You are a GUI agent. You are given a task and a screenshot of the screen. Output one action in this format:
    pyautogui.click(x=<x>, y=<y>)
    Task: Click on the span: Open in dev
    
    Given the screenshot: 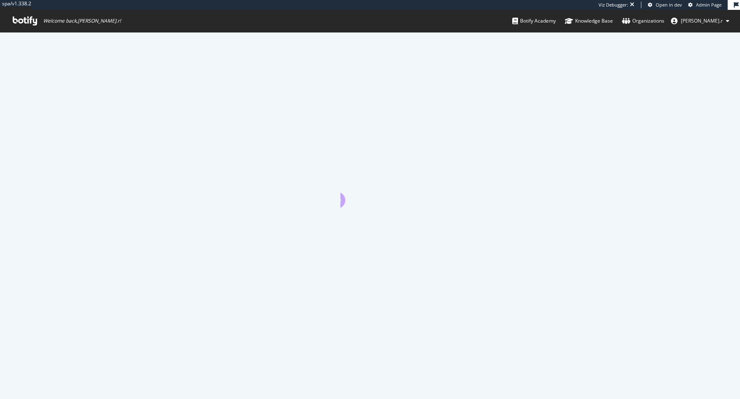 What is the action you would take?
    pyautogui.click(x=669, y=5)
    